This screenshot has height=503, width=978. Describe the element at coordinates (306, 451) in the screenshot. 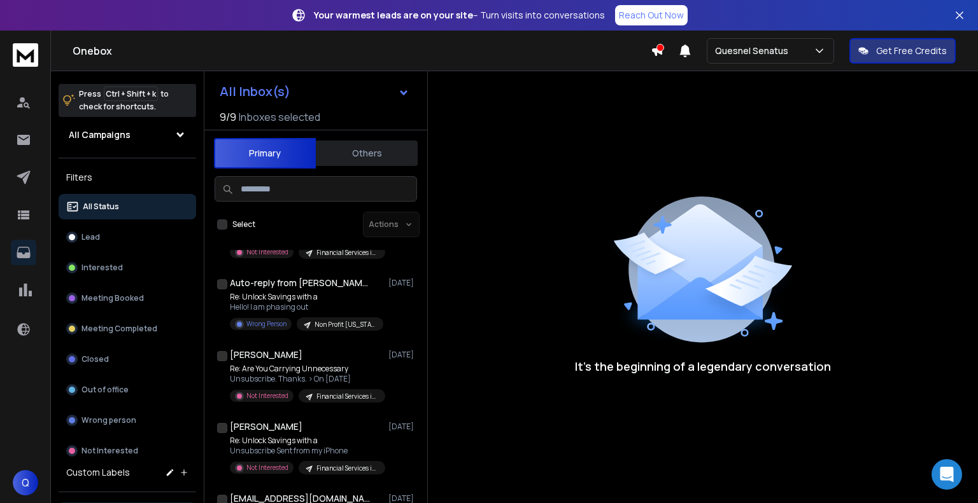

I see `p: Unsubscribe Sent from my iPhone` at that location.